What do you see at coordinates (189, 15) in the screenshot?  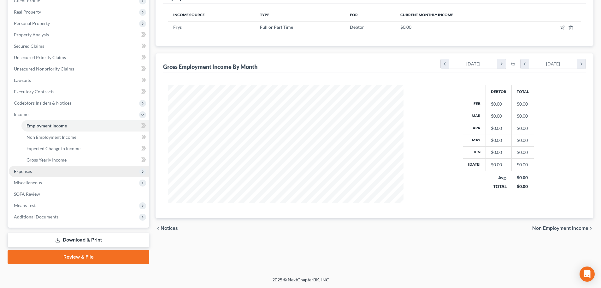 I see `span: Income Source` at bounding box center [189, 15].